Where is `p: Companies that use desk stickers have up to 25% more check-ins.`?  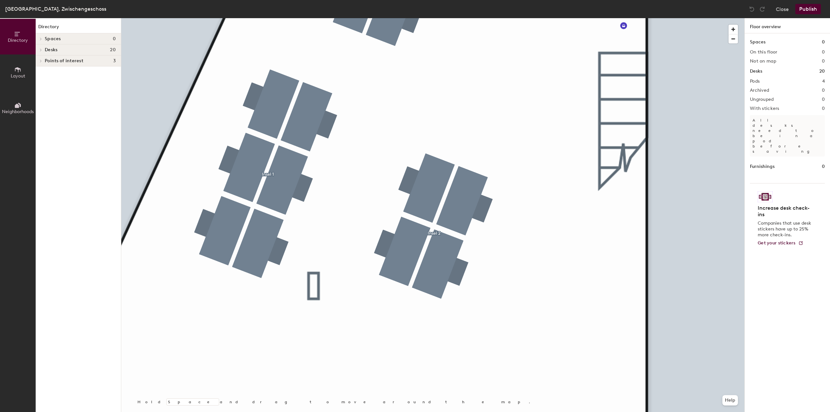 p: Companies that use desk stickers have up to 25% more check-ins. is located at coordinates (785, 229).